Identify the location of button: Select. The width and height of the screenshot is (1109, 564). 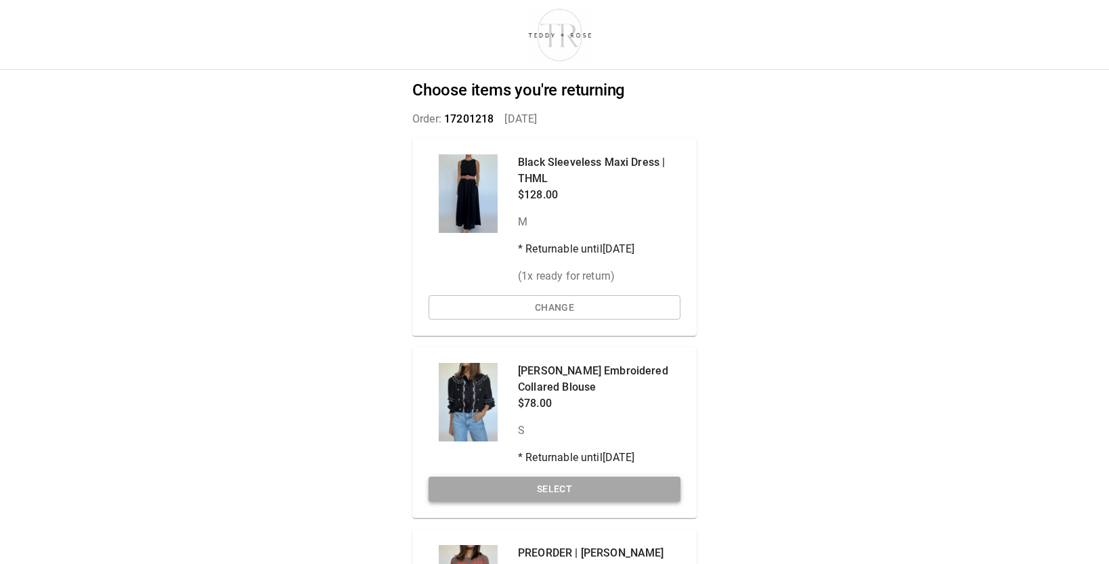
(555, 489).